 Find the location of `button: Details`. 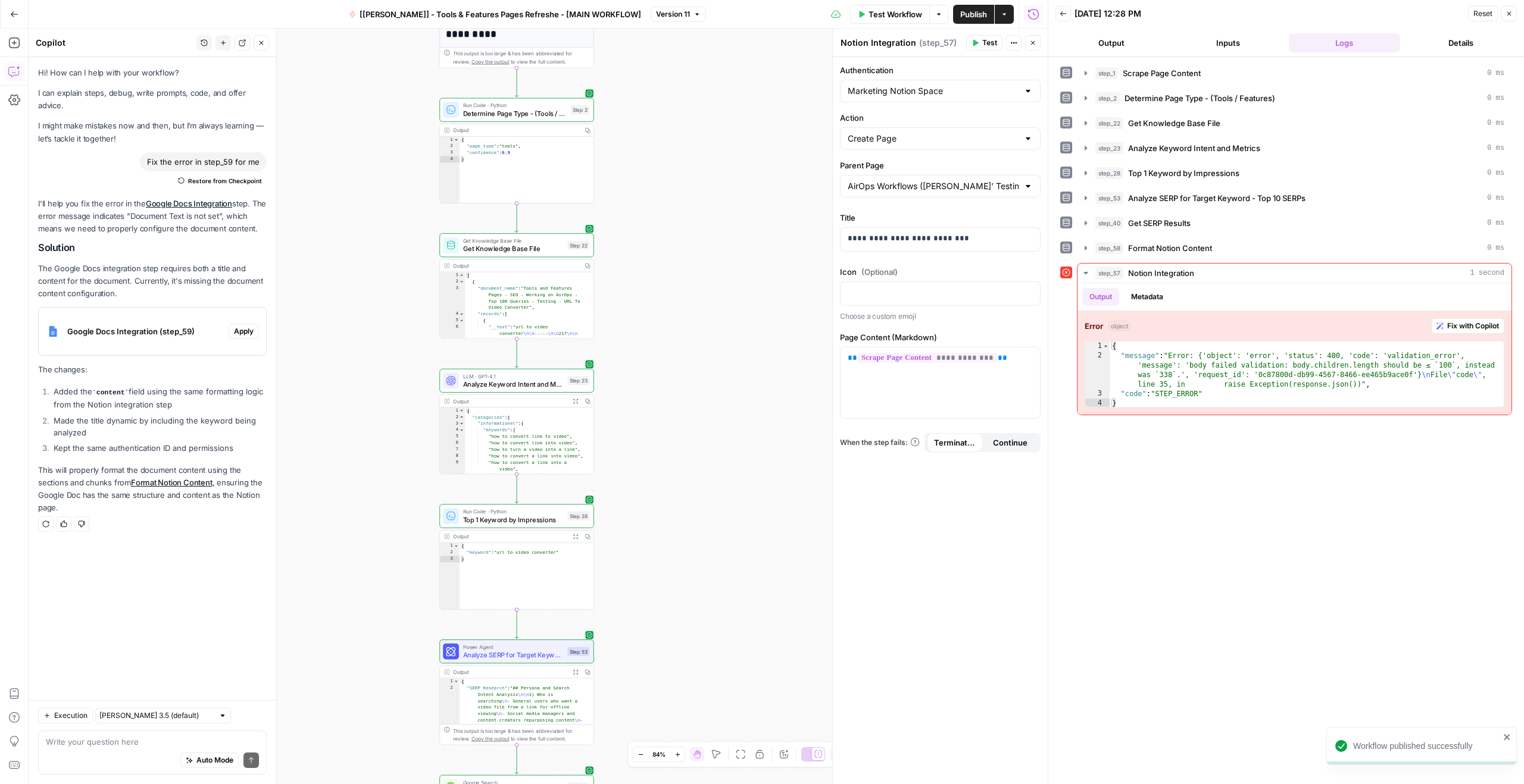

button: Details is located at coordinates (1461, 43).